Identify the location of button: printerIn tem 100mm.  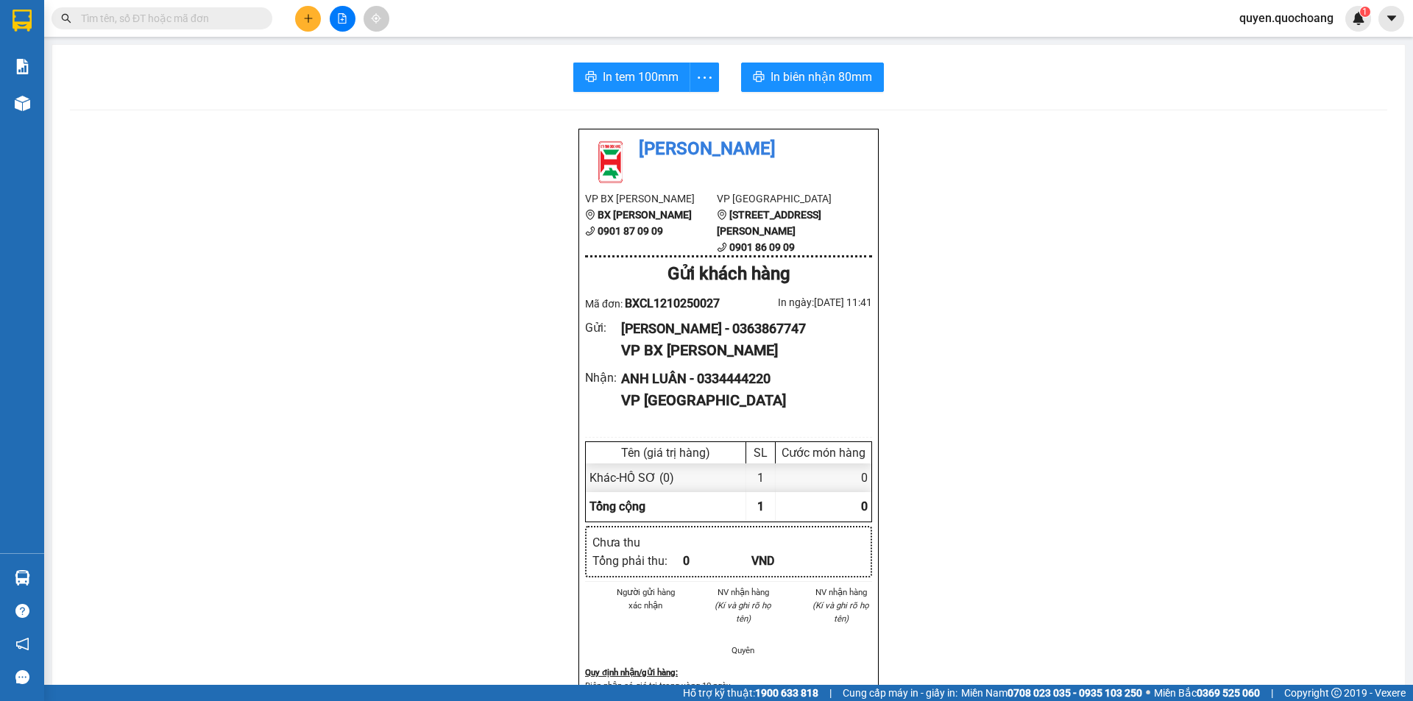
(632, 77).